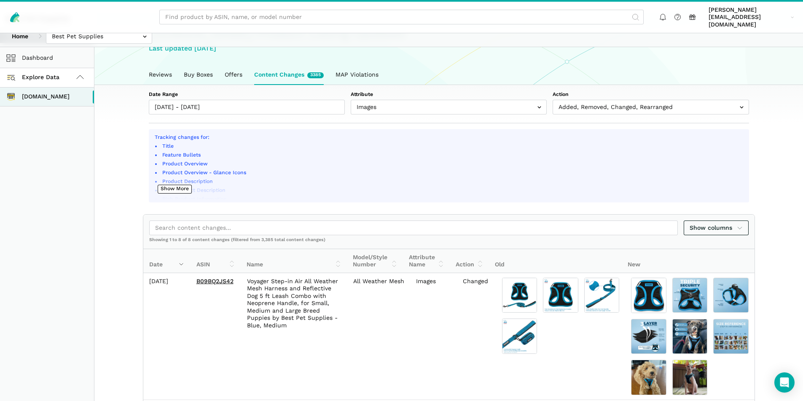 The image size is (803, 401). What do you see at coordinates (448, 107) in the screenshot?
I see `input: Images` at bounding box center [448, 107].